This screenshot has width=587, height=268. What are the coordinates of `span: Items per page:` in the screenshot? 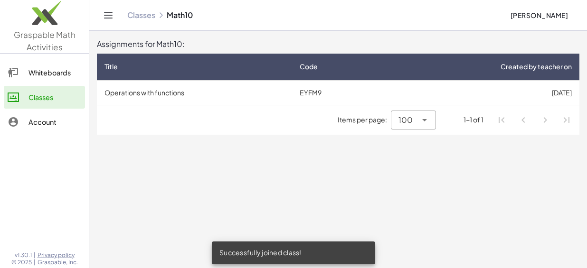 It's located at (364, 120).